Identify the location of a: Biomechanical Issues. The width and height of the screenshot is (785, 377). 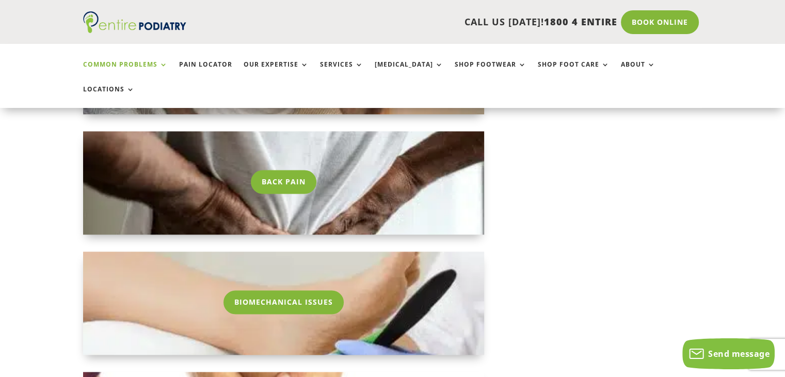
(283, 302).